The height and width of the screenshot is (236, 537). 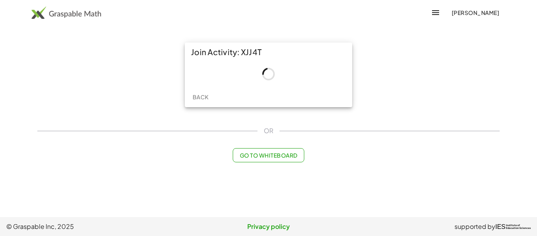 I want to click on span: Go to Whiteboard, so click(x=268, y=155).